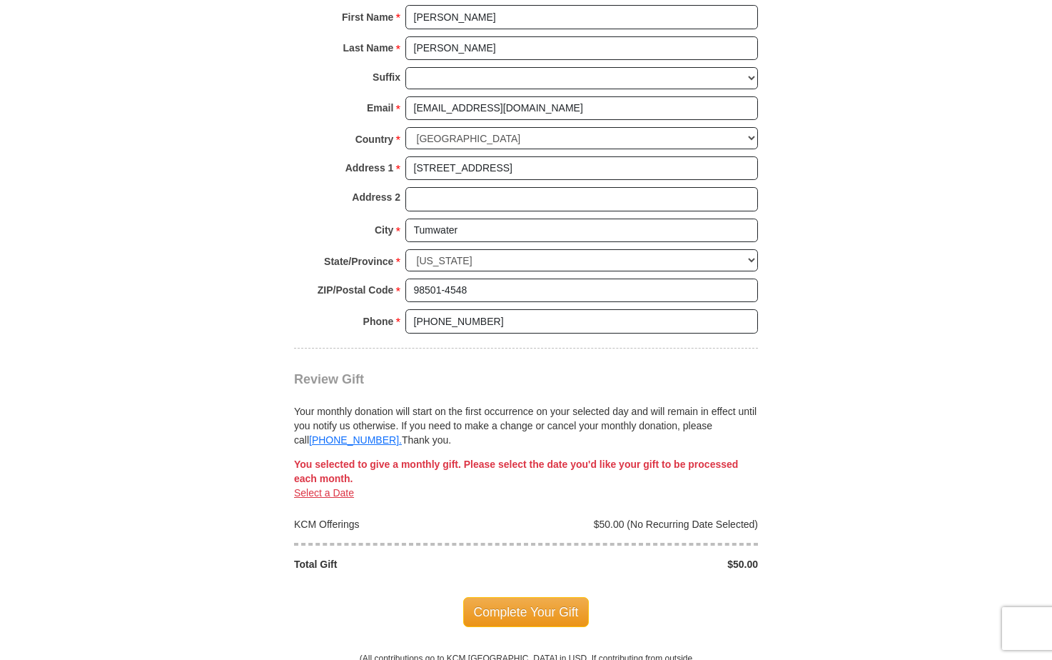  What do you see at coordinates (407, 524) in the screenshot?
I see `div: KCM Offerings` at bounding box center [407, 524].